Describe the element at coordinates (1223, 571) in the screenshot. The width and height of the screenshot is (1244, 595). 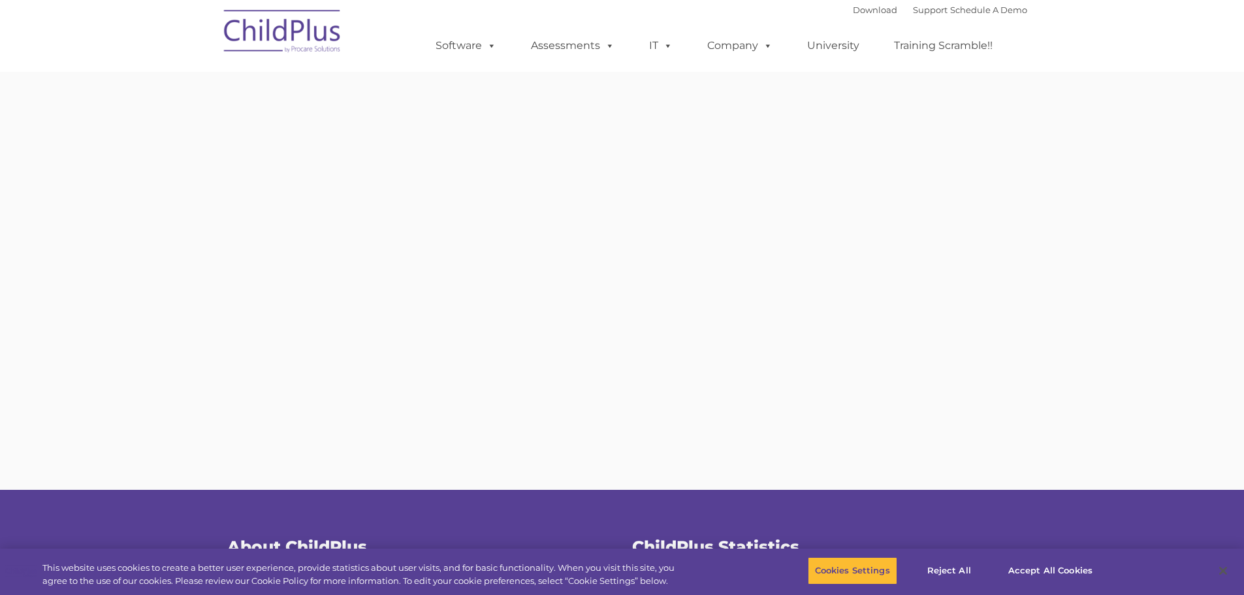
I see `button: Close` at that location.